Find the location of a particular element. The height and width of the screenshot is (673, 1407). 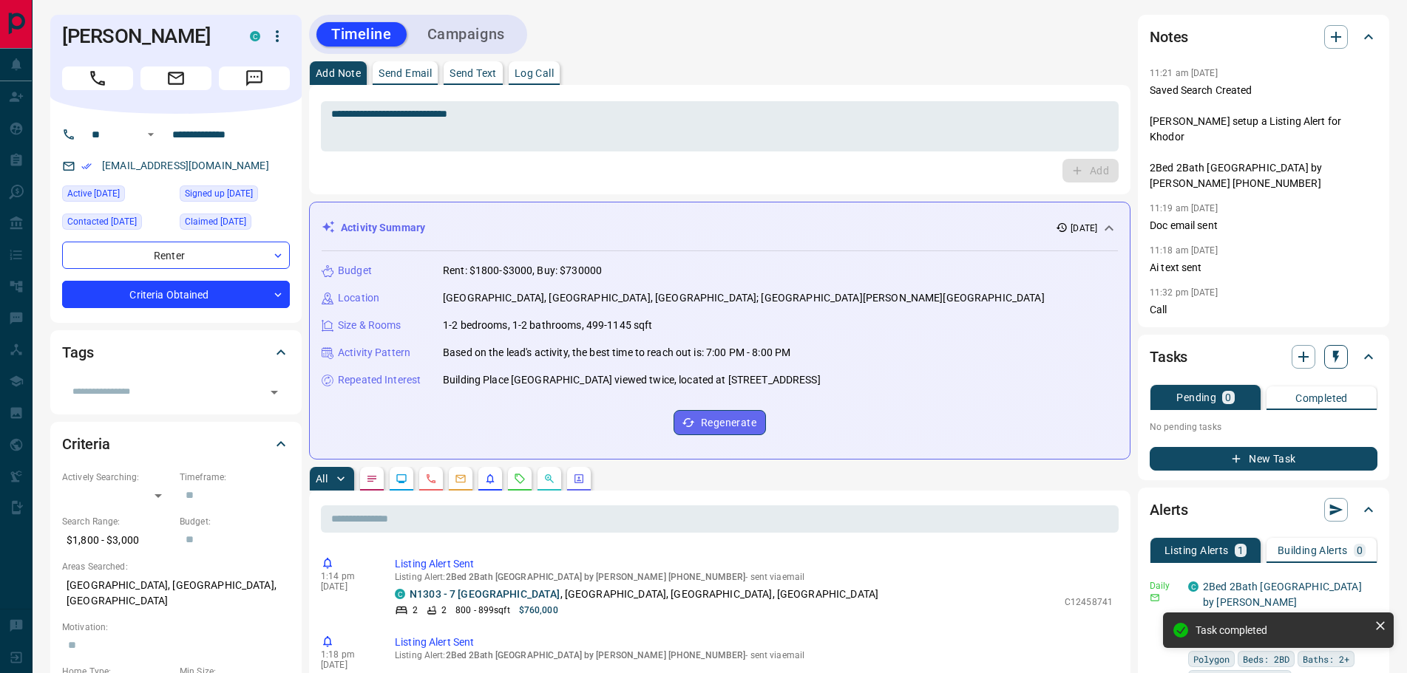

div: Criteria is located at coordinates (176, 444).